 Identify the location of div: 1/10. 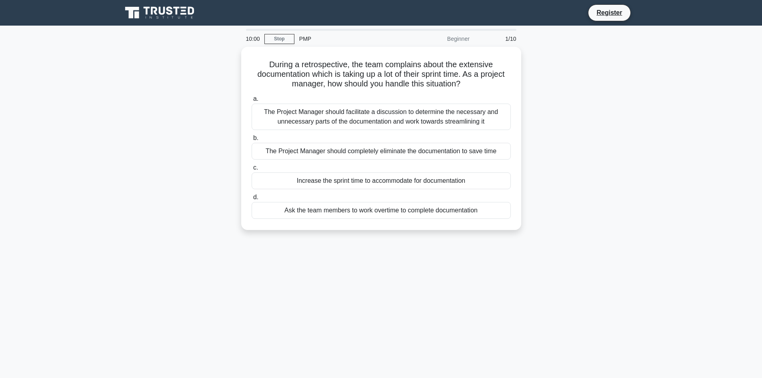
(497, 39).